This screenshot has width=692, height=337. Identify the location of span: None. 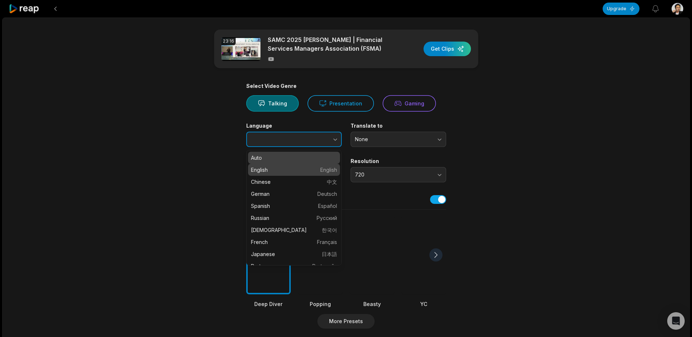
(393, 139).